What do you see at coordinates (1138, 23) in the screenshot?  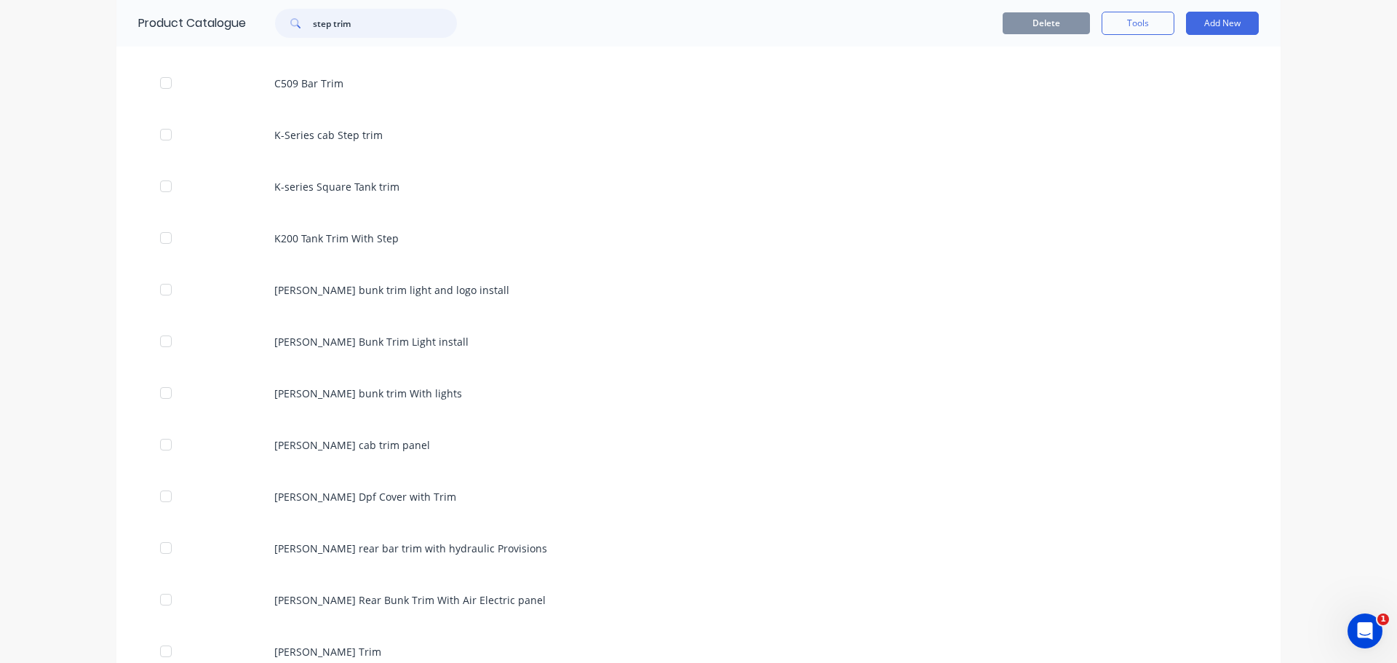 I see `button: Tools` at bounding box center [1138, 23].